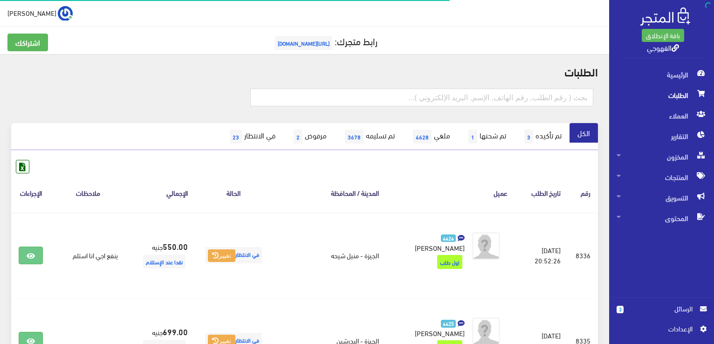 The image size is (714, 344). What do you see at coordinates (661, 313) in the screenshot?
I see `a: 3 الرسائل` at bounding box center [661, 313].